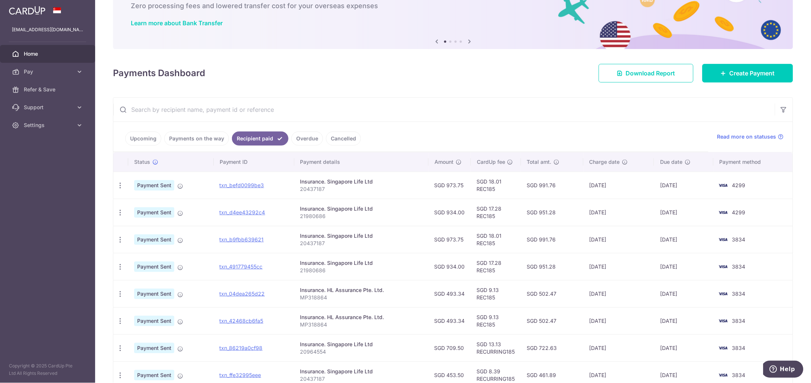  Describe the element at coordinates (605, 162) in the screenshot. I see `span: Charge date` at that location.